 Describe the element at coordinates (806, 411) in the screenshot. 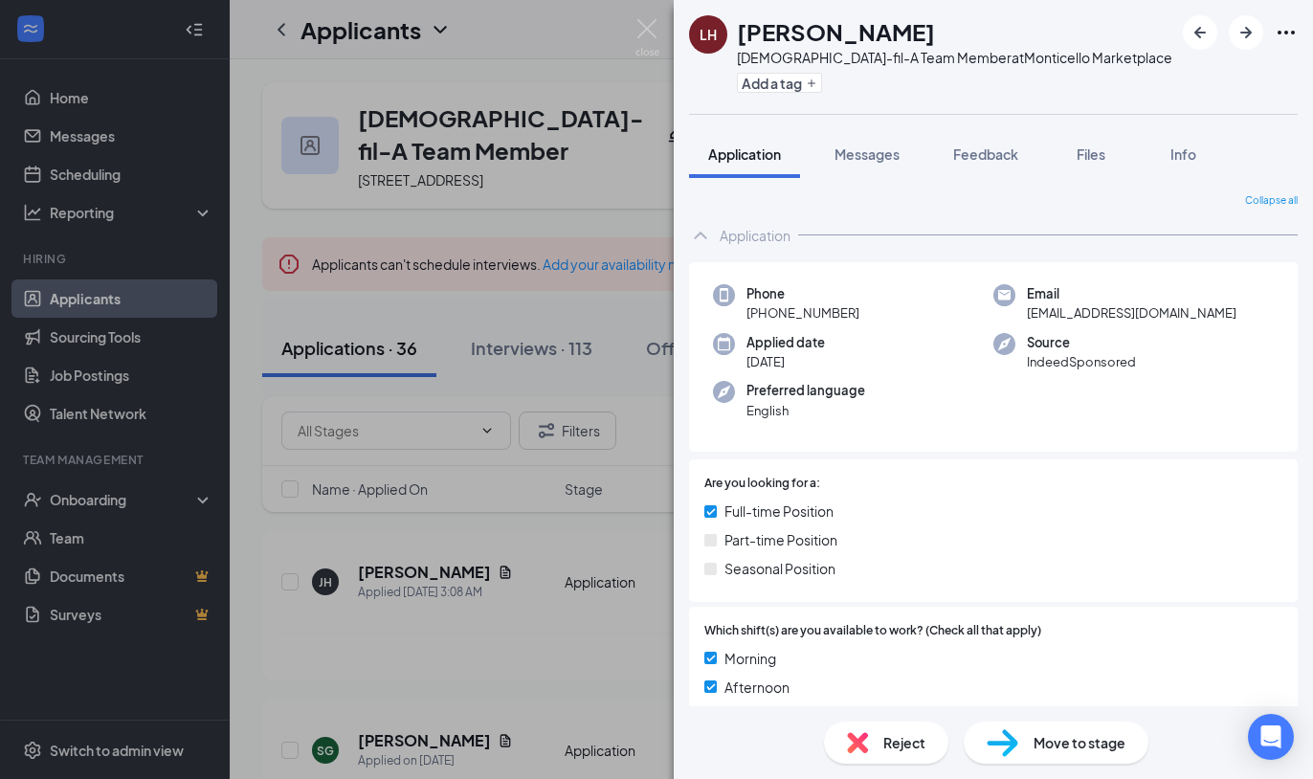

I see `span: English` at that location.